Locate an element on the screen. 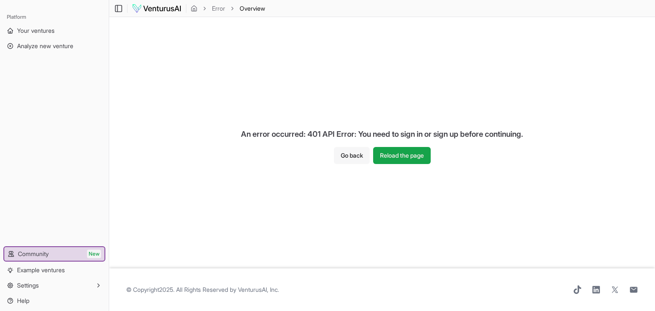 This screenshot has height=311, width=655. span: © Copyright 2025 . All Rights Reserved by . is located at coordinates (203, 290).